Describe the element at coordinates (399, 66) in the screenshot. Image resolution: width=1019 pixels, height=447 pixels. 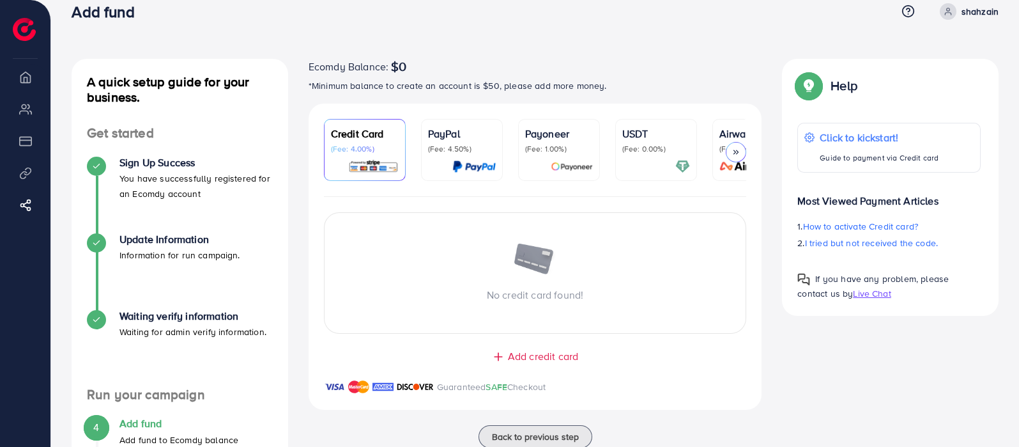
I see `span: $0` at that location.